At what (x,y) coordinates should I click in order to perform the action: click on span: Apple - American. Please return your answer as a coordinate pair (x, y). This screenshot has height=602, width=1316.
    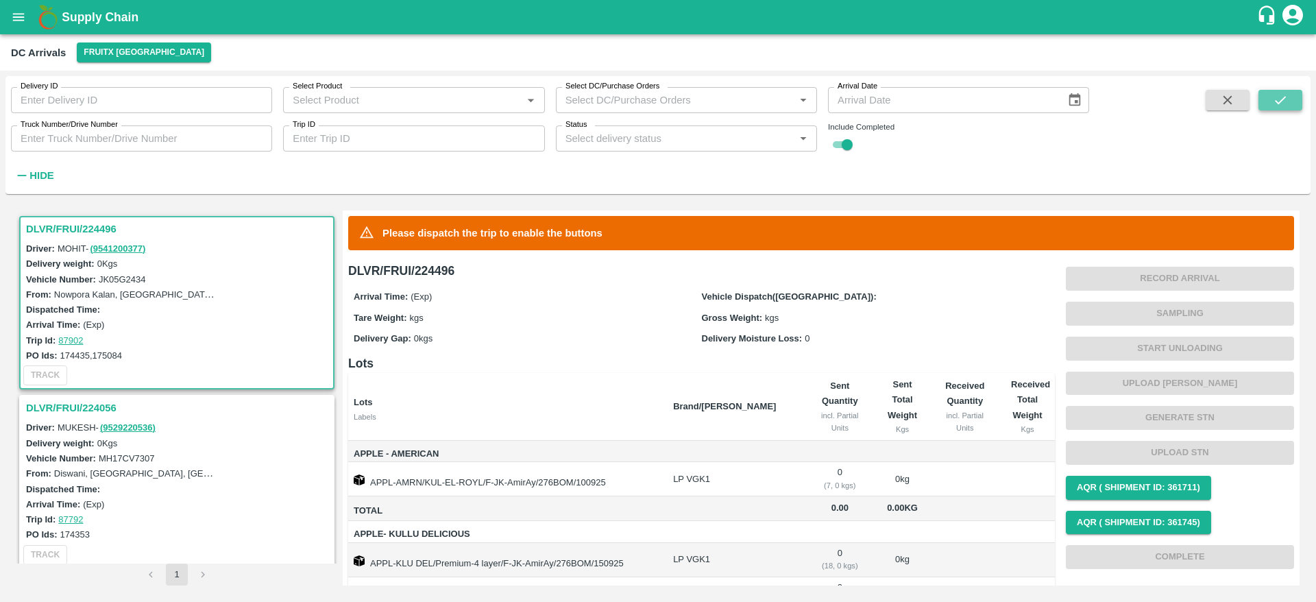
    Looking at the image, I should click on (508, 454).